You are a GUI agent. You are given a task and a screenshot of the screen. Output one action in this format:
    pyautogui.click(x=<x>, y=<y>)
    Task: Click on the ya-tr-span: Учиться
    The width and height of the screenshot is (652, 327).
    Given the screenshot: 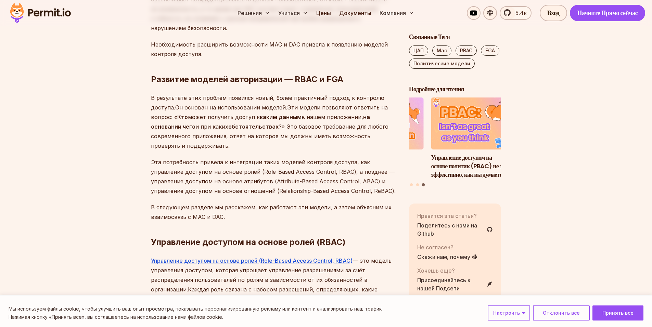 What is the action you would take?
    pyautogui.click(x=289, y=13)
    